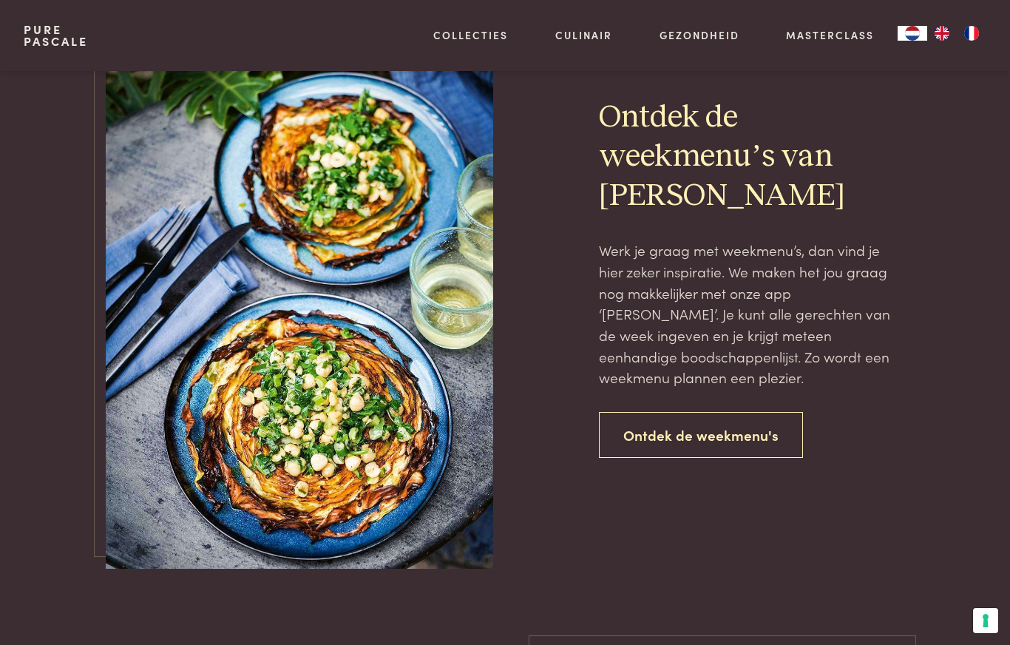  What do you see at coordinates (912, 33) in the screenshot?
I see `a: NL` at bounding box center [912, 33].